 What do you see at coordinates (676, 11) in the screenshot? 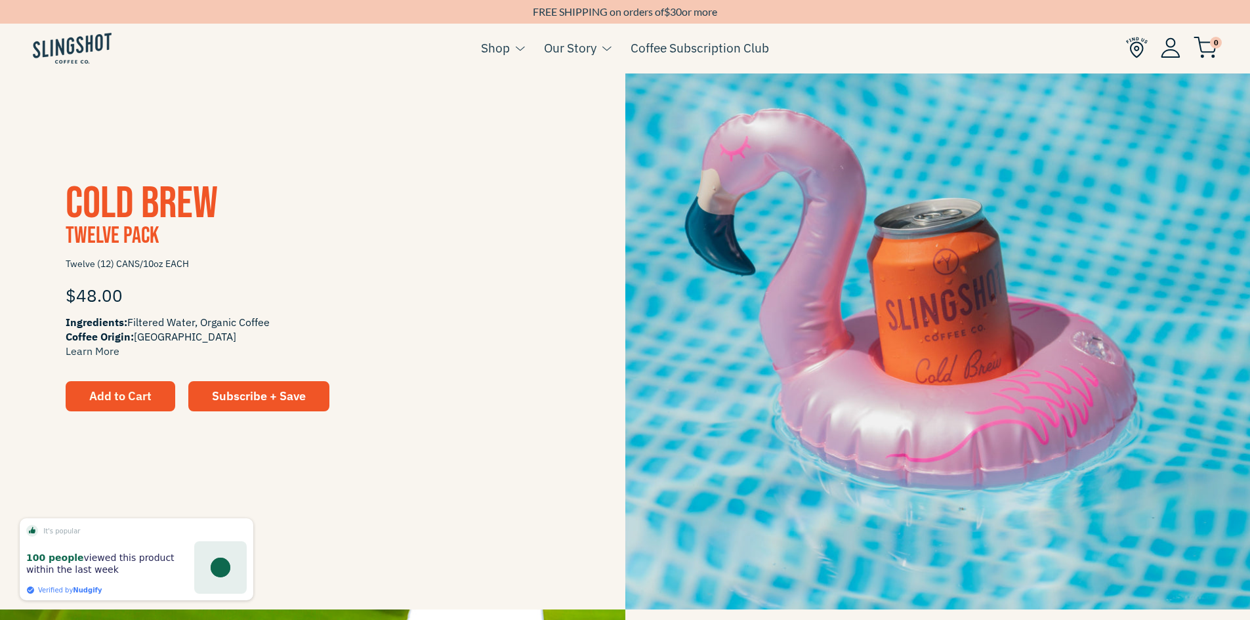
I see `span: 30` at bounding box center [676, 11].